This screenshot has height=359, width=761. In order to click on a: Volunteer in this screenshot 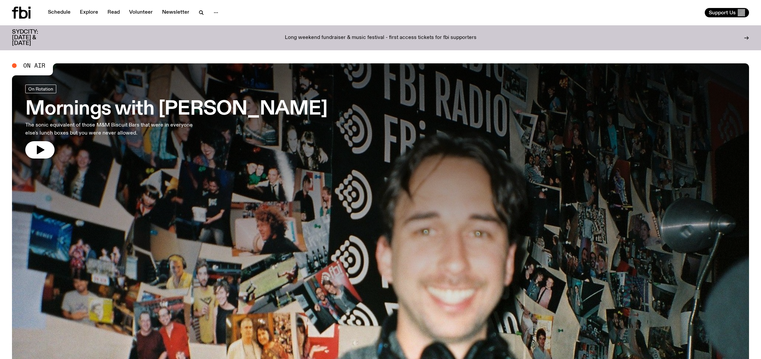, I will do `click(141, 13)`.